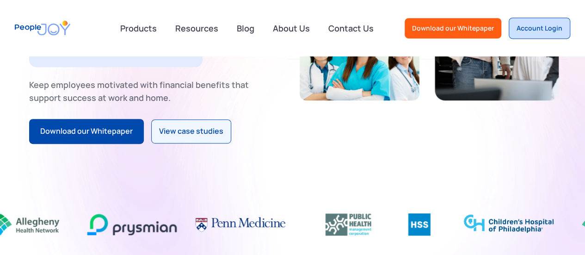  What do you see at coordinates (246, 28) in the screenshot?
I see `a: Blog` at bounding box center [246, 28].